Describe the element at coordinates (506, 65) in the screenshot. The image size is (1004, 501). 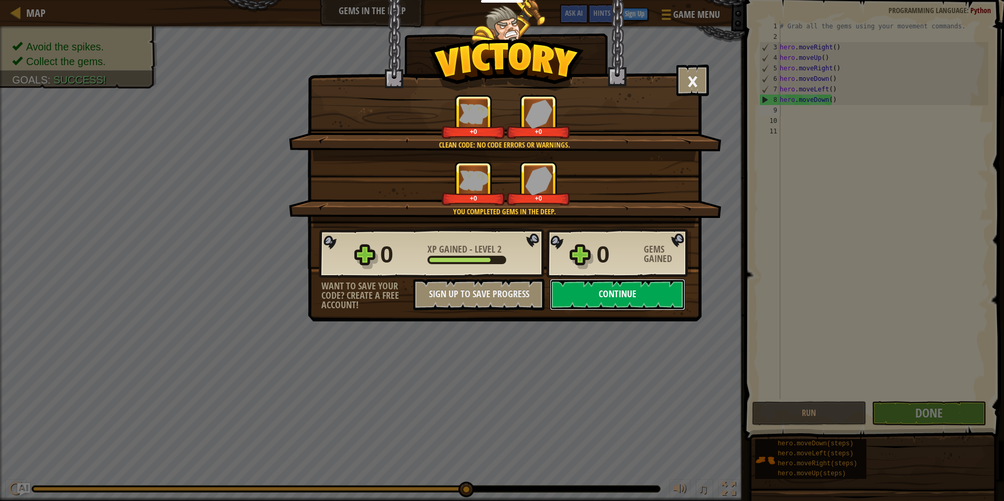
I see `img: Victory` at that location.